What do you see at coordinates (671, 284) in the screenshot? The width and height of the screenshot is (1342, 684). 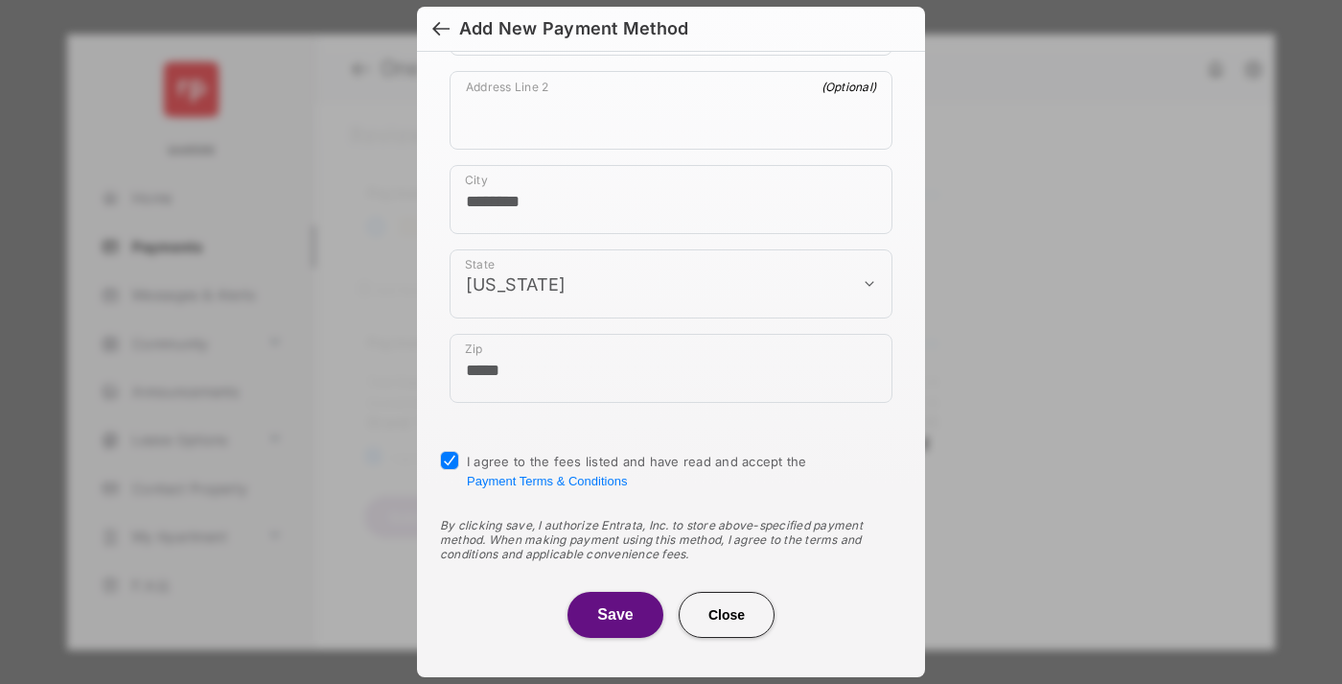 I see `div: payment_method_screening[postal_addresses][administrativeArea]` at bounding box center [671, 284].